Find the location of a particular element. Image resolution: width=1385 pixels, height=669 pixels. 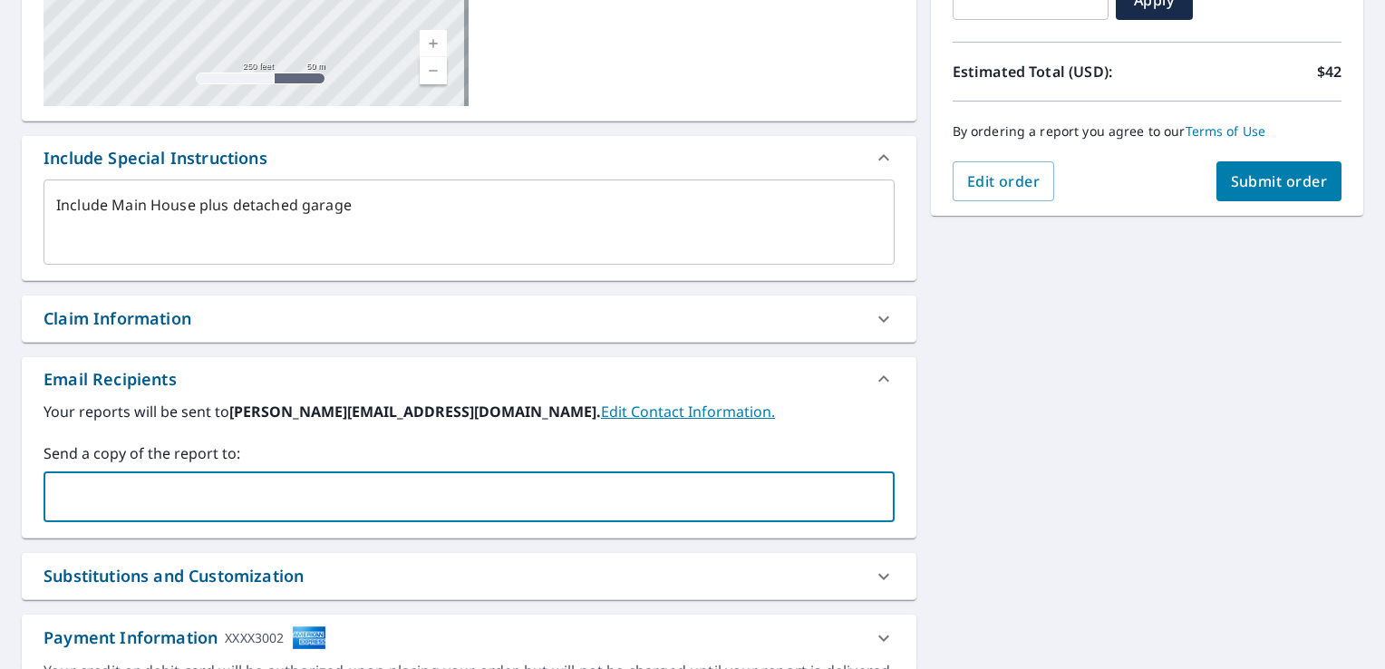

span: Submit order is located at coordinates (1279, 181).